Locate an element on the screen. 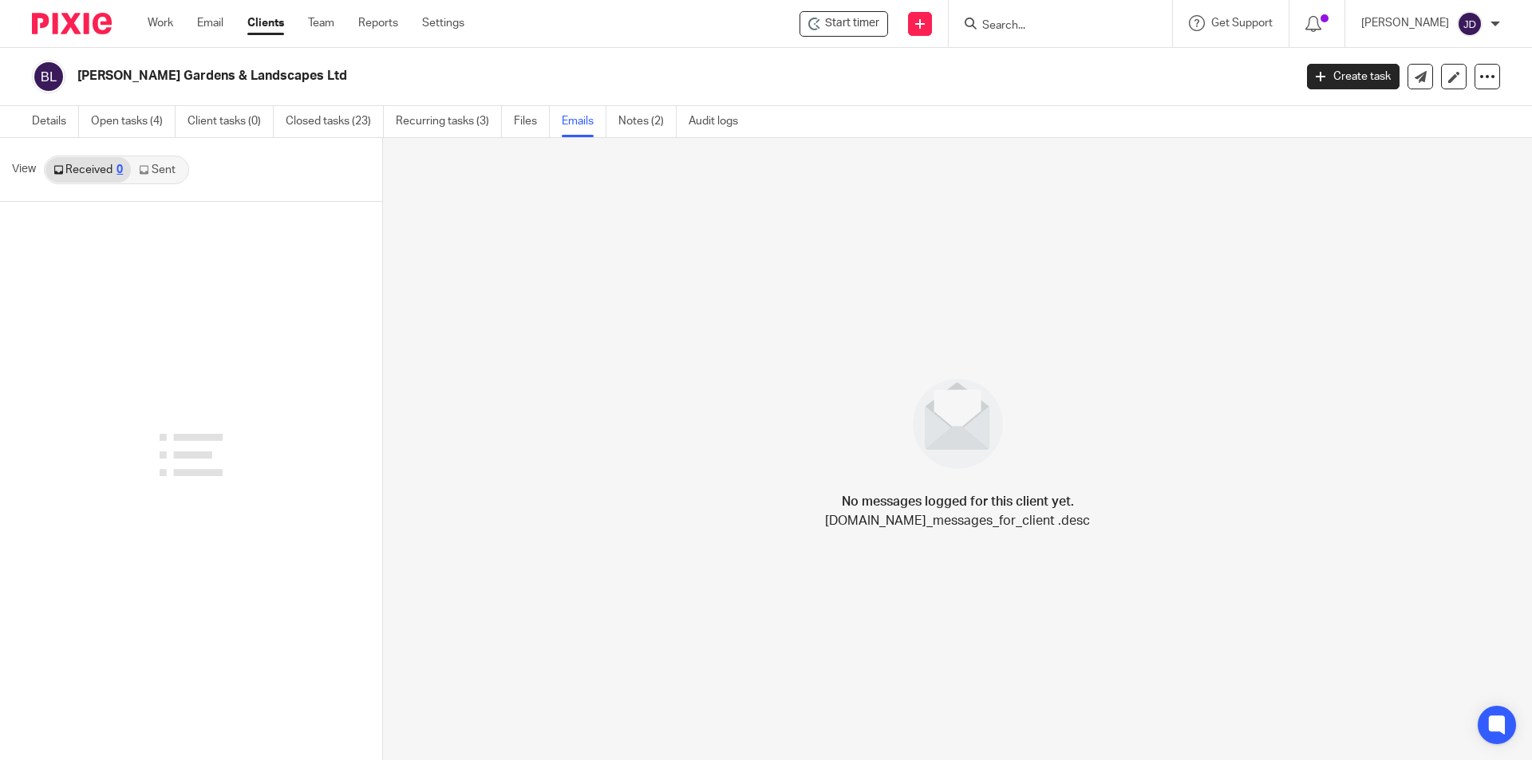 This screenshot has width=1532, height=760. img: image is located at coordinates (957, 424).